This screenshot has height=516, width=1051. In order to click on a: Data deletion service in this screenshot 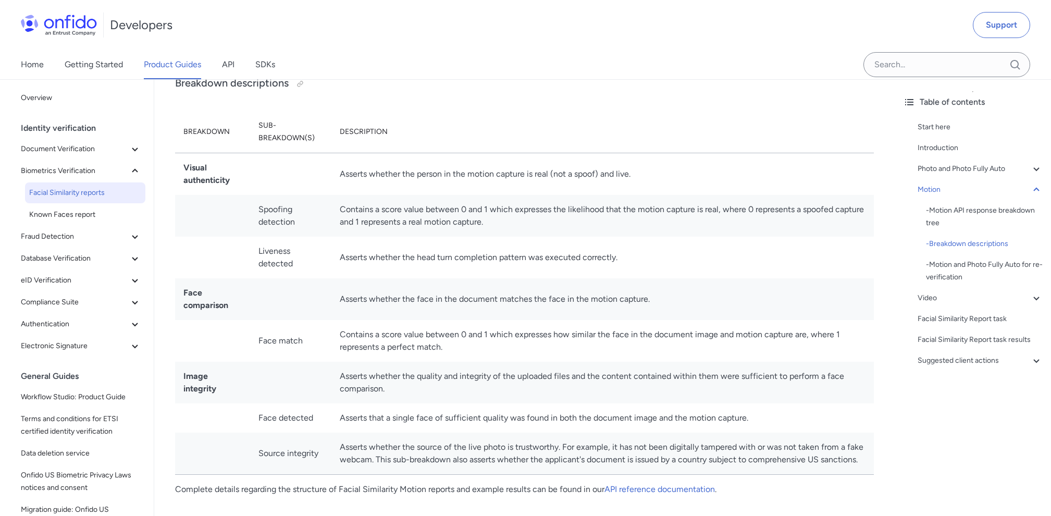, I will do `click(81, 453)`.